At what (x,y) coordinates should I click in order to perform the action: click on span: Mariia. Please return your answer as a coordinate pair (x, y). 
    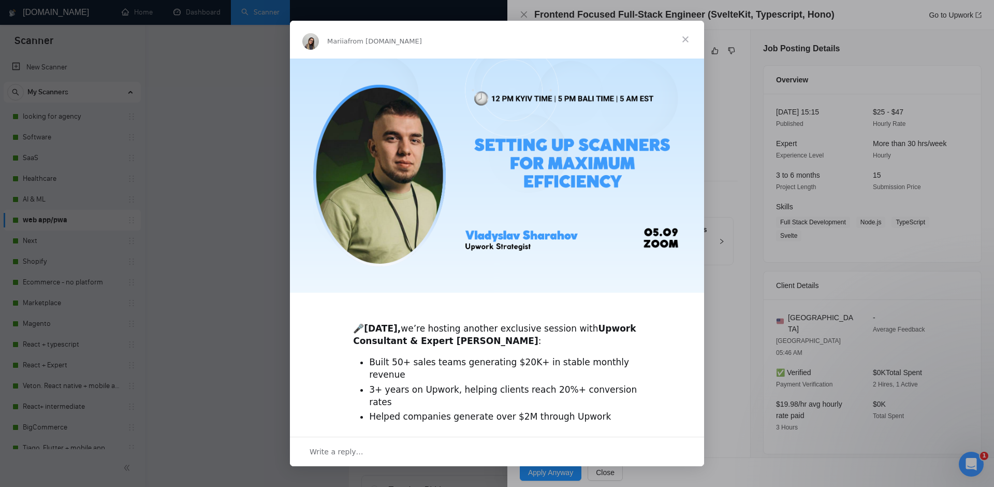
    Looking at the image, I should click on (337, 41).